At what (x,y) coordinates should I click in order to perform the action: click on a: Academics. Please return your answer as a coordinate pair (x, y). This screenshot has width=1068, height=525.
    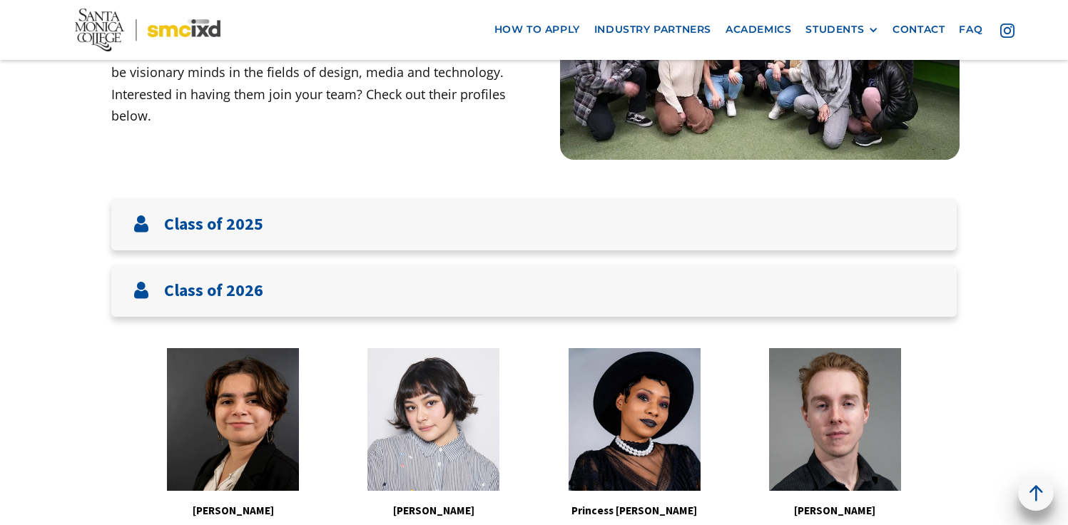
    Looking at the image, I should click on (758, 29).